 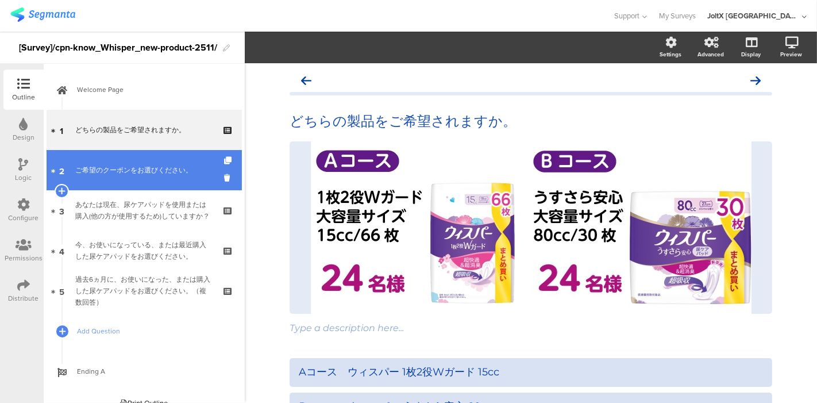 What do you see at coordinates (144, 130) in the screenshot?
I see `a: 1 どちらの製品をご希望されますか。` at bounding box center [144, 130].